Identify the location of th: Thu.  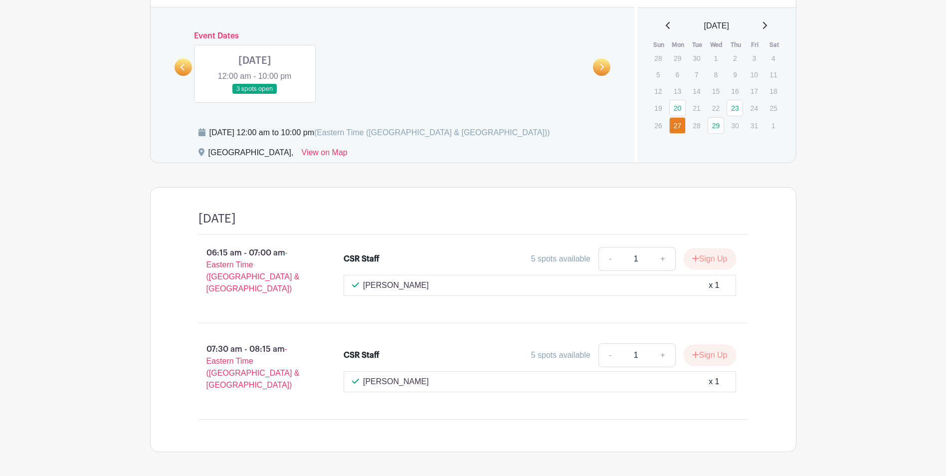
(736, 45).